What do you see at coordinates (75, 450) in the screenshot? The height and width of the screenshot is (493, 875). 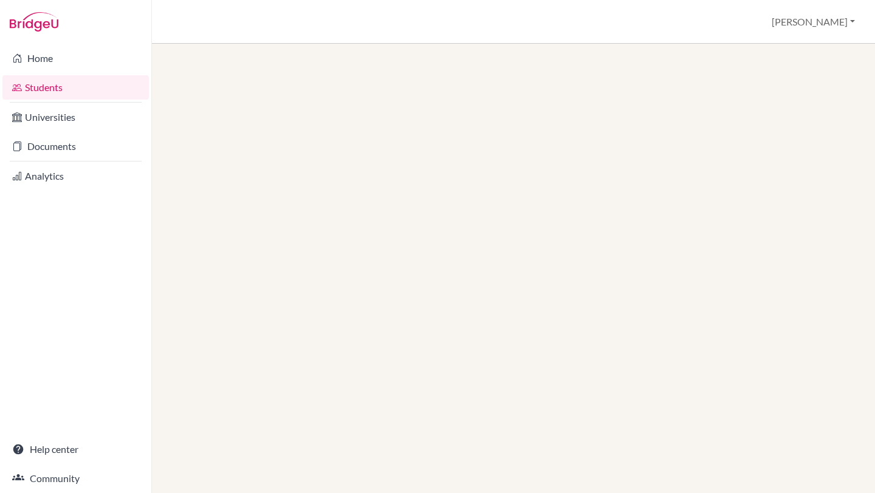 I see `a: Help center` at bounding box center [75, 450].